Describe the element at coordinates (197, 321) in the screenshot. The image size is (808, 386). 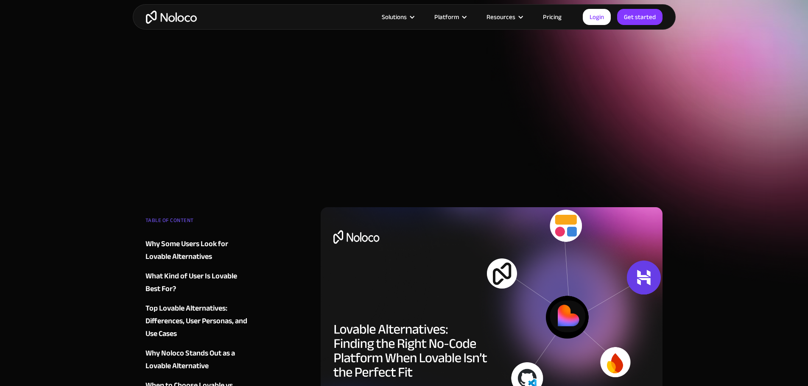
I see `div: Top Lovable Alternatives: Differences, User Personas, and Use Cases‍` at that location.